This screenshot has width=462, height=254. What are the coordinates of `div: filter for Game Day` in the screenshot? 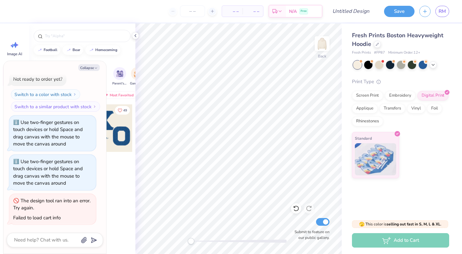 It's located at (137, 76).